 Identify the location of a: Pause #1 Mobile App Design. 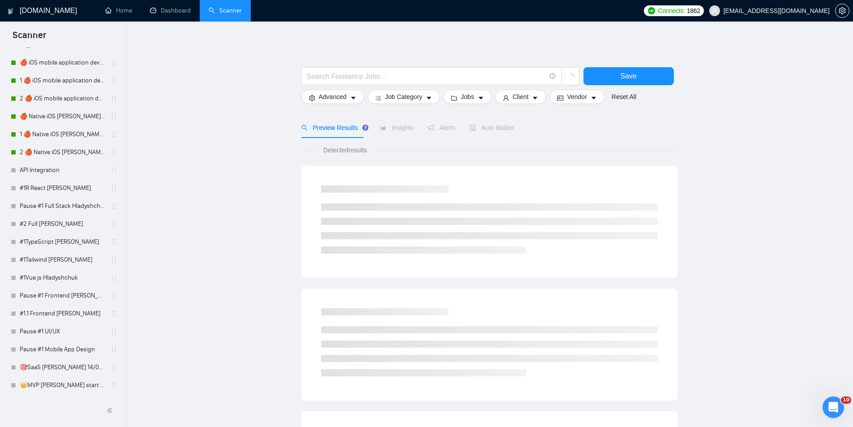
(62, 349).